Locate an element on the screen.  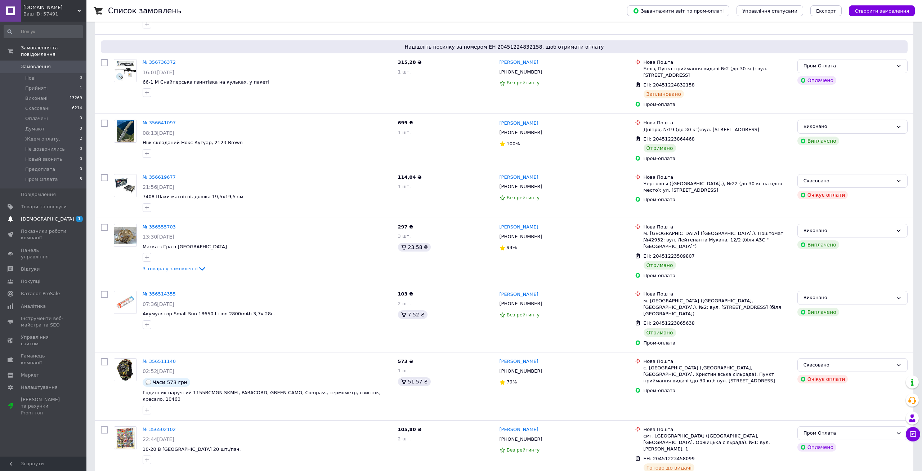
span: ЕН: 20451223458099 is located at coordinates (669, 458).